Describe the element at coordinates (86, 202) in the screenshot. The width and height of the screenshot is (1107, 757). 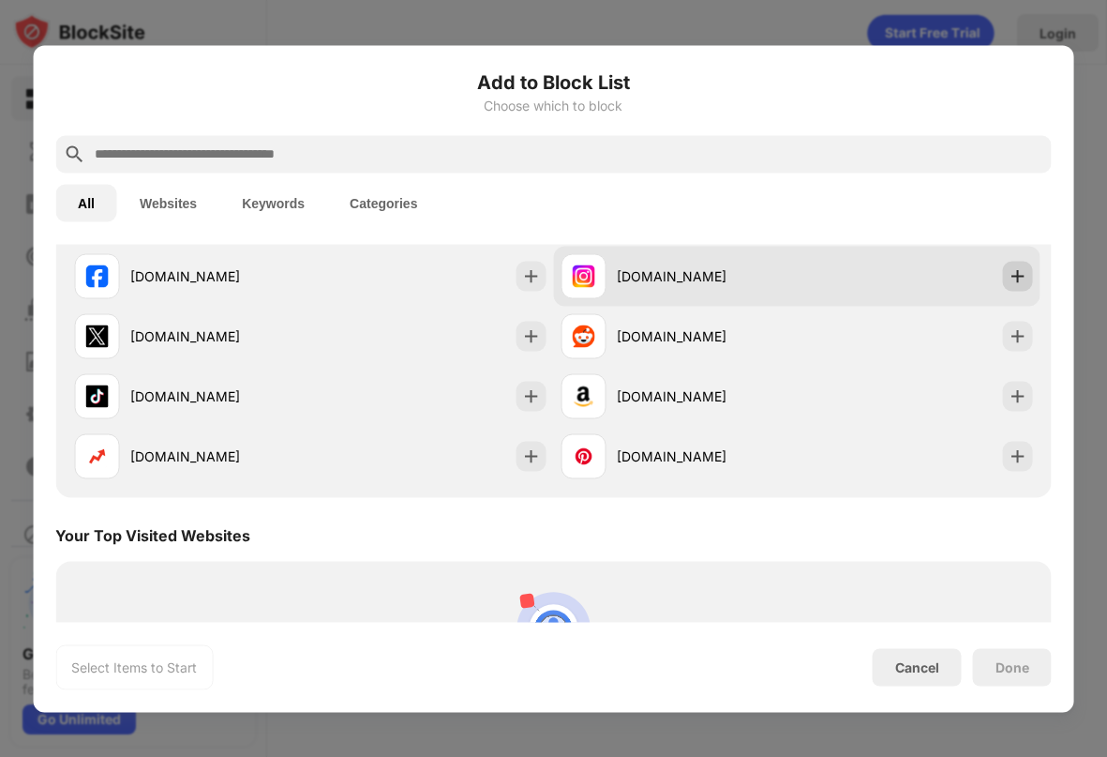
I see `button: All` at that location.